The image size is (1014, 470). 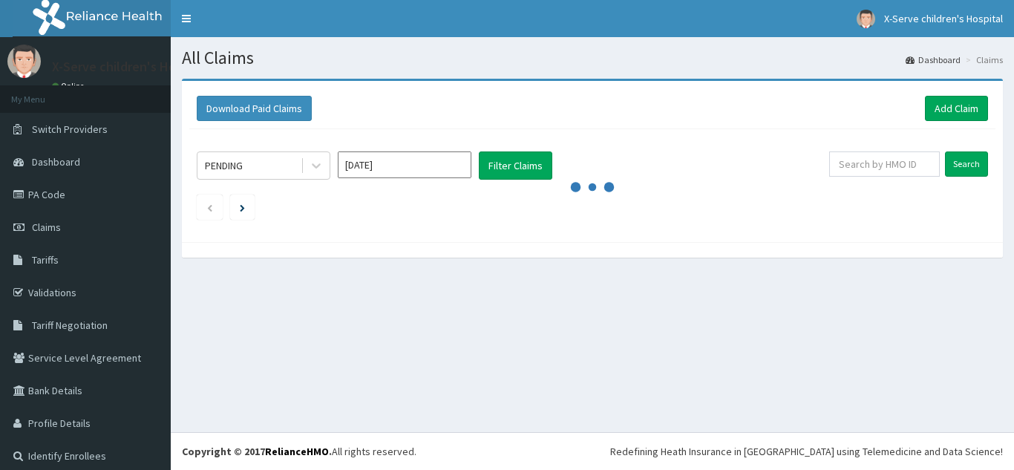 I want to click on a: RelianceHMO, so click(x=297, y=451).